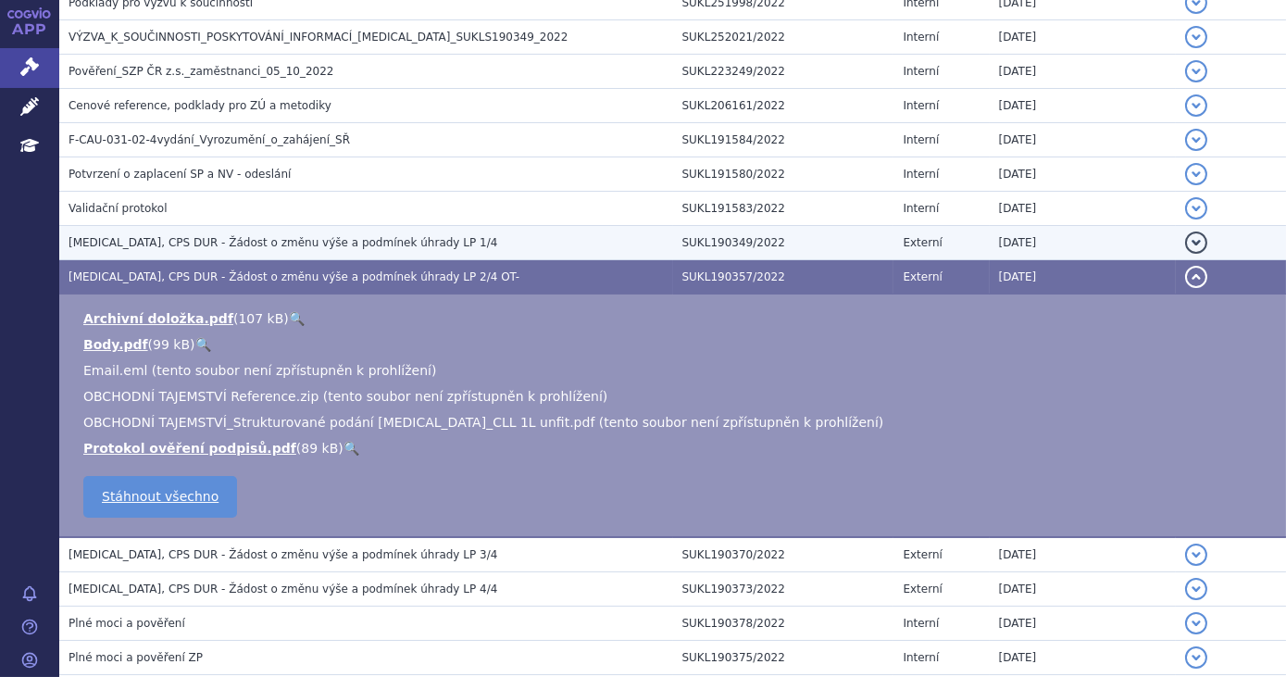 The width and height of the screenshot is (1286, 677). Describe the element at coordinates (259, 370) in the screenshot. I see `span: Email.eml (tento soubor není zpřístupněn k prohlížení)` at that location.